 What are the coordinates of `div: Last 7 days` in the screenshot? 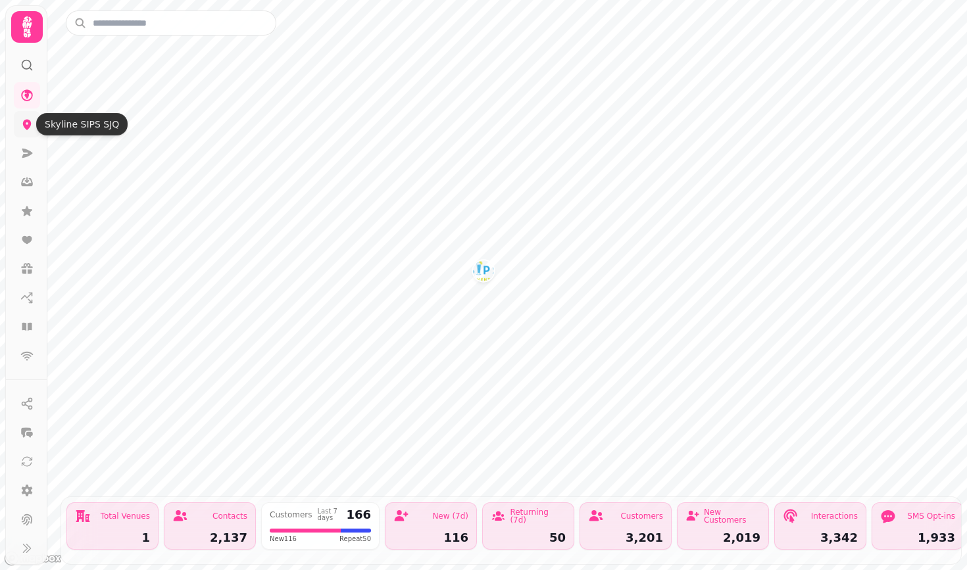 It's located at (329, 515).